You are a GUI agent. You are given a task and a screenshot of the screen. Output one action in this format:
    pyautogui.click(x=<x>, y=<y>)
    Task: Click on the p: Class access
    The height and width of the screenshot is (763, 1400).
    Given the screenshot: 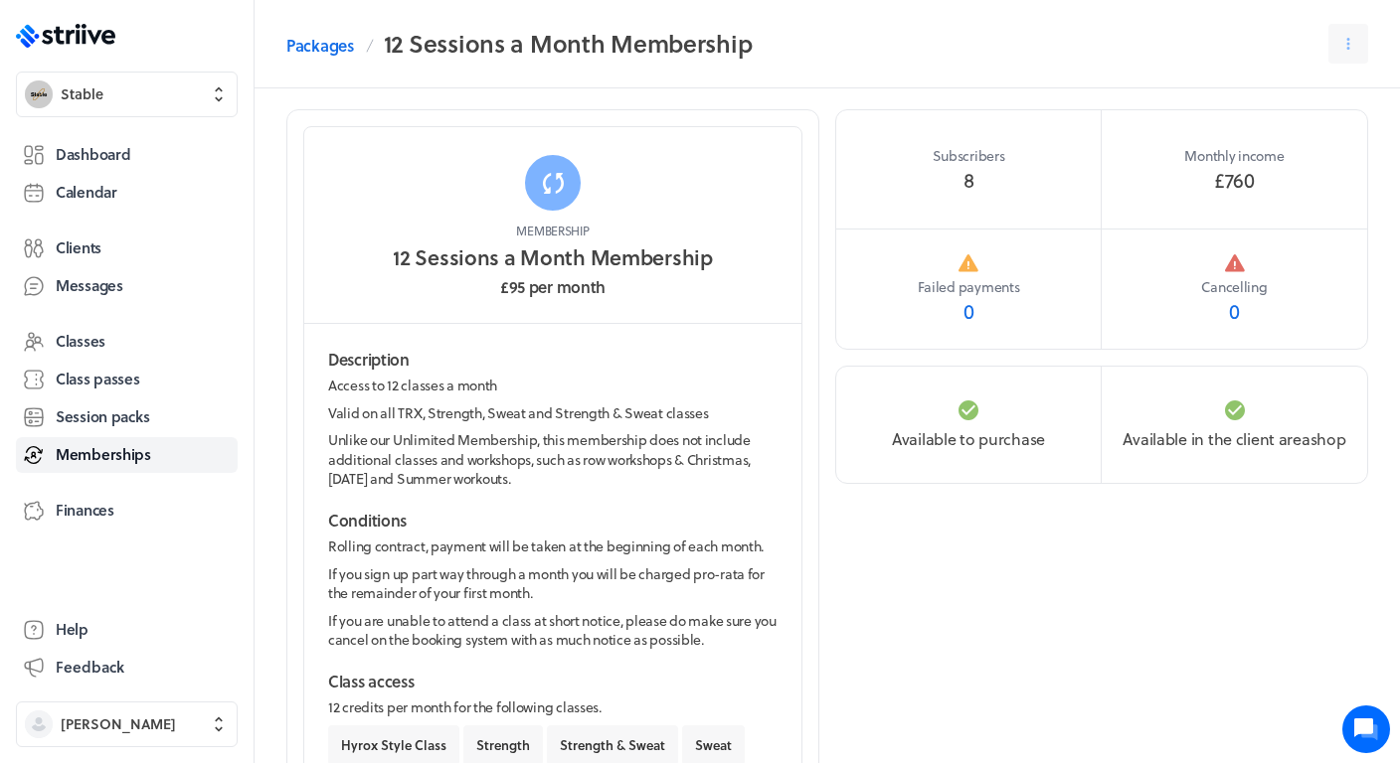 What is the action you would take?
    pyautogui.click(x=553, y=682)
    